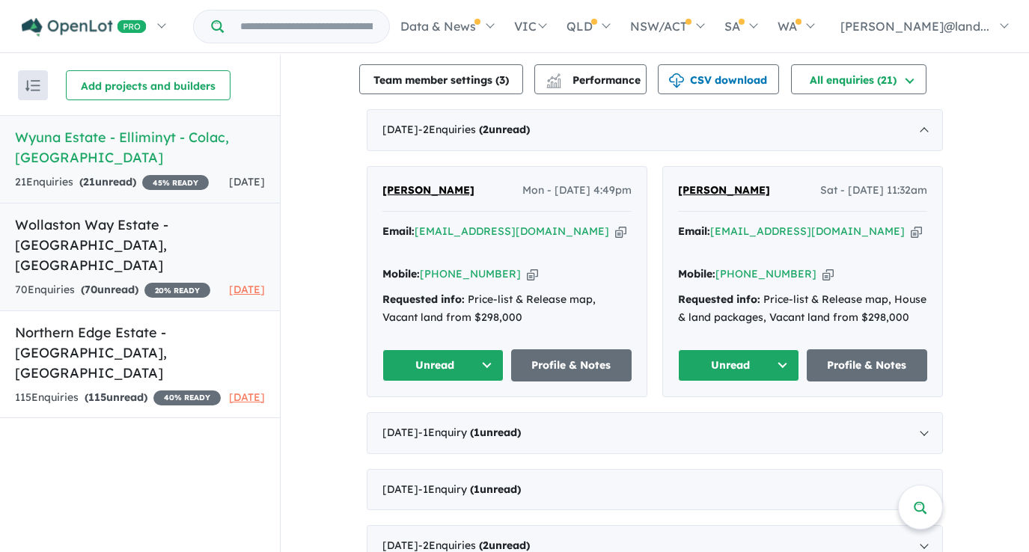 The height and width of the screenshot is (552, 1029). Describe the element at coordinates (148, 85) in the screenshot. I see `button: Add projects and builders` at that location.